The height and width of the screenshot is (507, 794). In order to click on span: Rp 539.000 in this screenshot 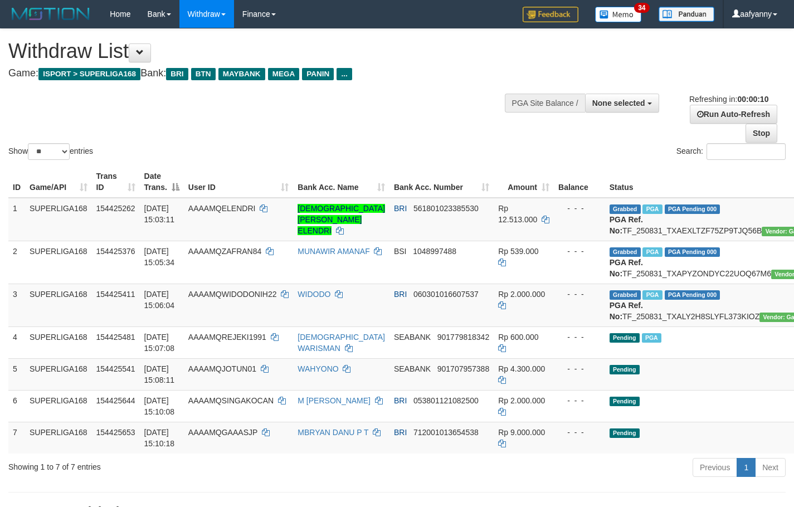, I will do `click(518, 251)`.